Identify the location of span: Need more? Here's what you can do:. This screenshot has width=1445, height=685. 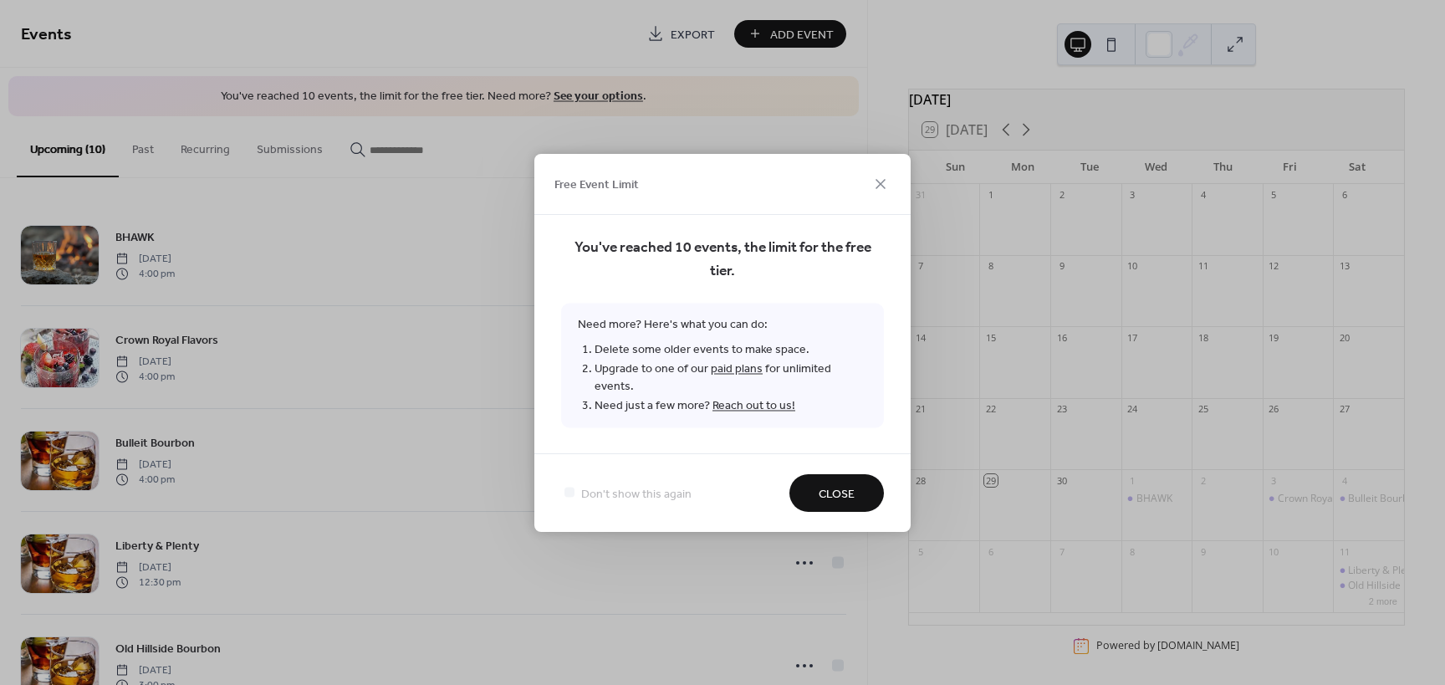
(722, 365).